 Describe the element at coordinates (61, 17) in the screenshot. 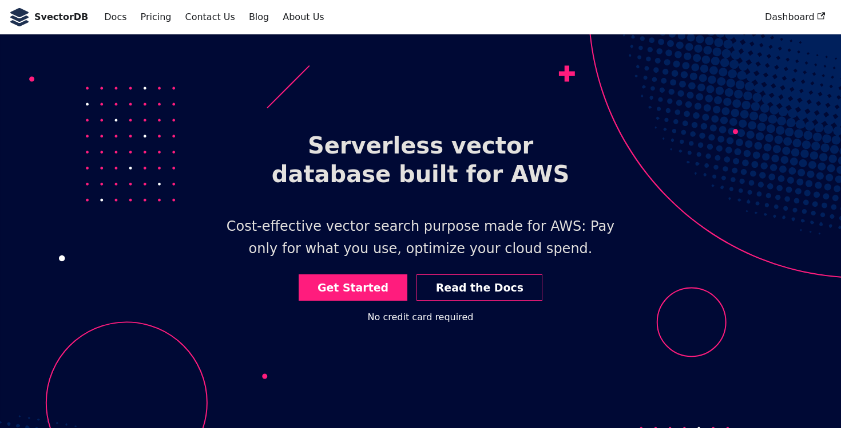

I see `b: SvectorDB` at that location.